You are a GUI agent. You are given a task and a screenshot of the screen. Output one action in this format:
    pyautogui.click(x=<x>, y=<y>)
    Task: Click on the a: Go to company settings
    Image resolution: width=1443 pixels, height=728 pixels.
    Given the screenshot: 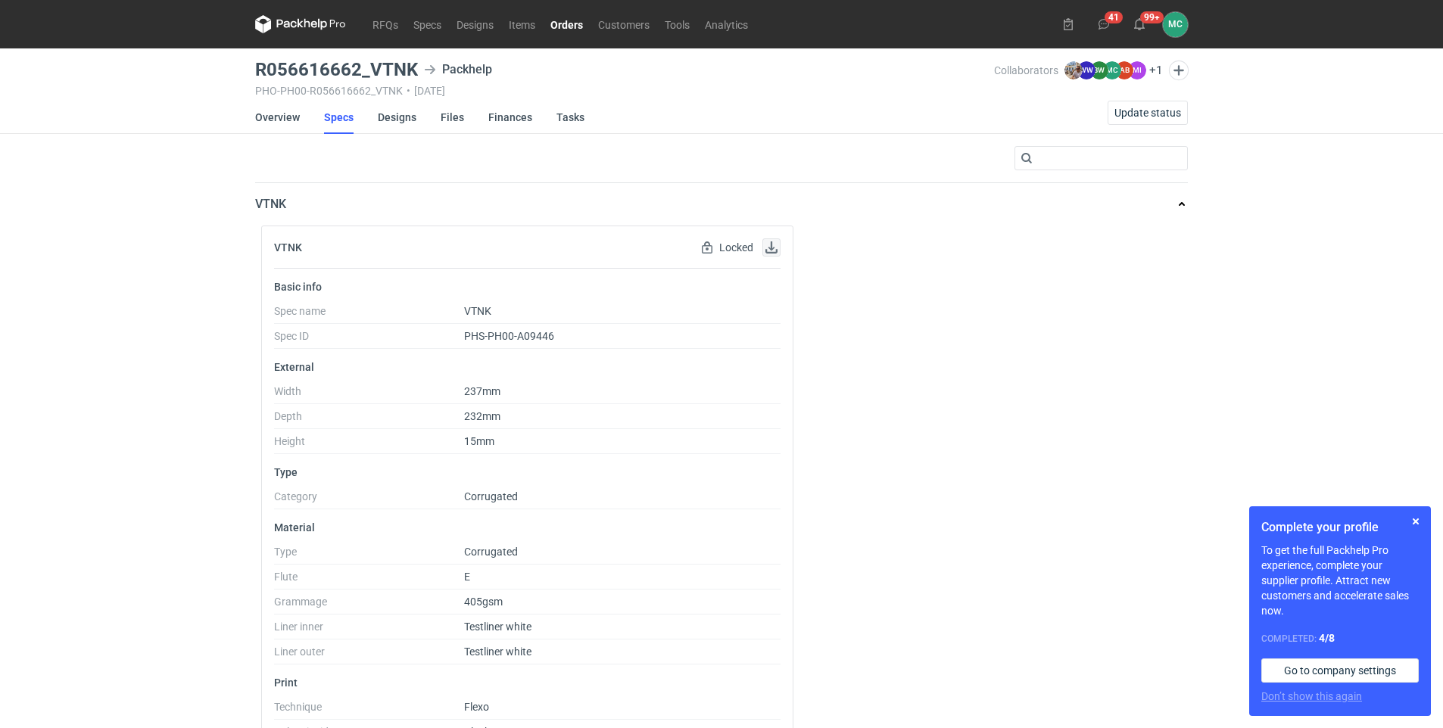 What is the action you would take?
    pyautogui.click(x=1340, y=671)
    